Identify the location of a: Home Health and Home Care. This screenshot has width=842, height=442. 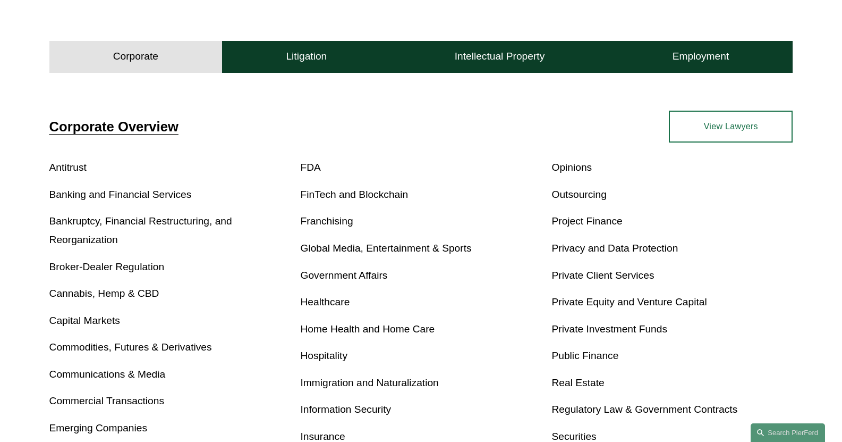
(368, 328).